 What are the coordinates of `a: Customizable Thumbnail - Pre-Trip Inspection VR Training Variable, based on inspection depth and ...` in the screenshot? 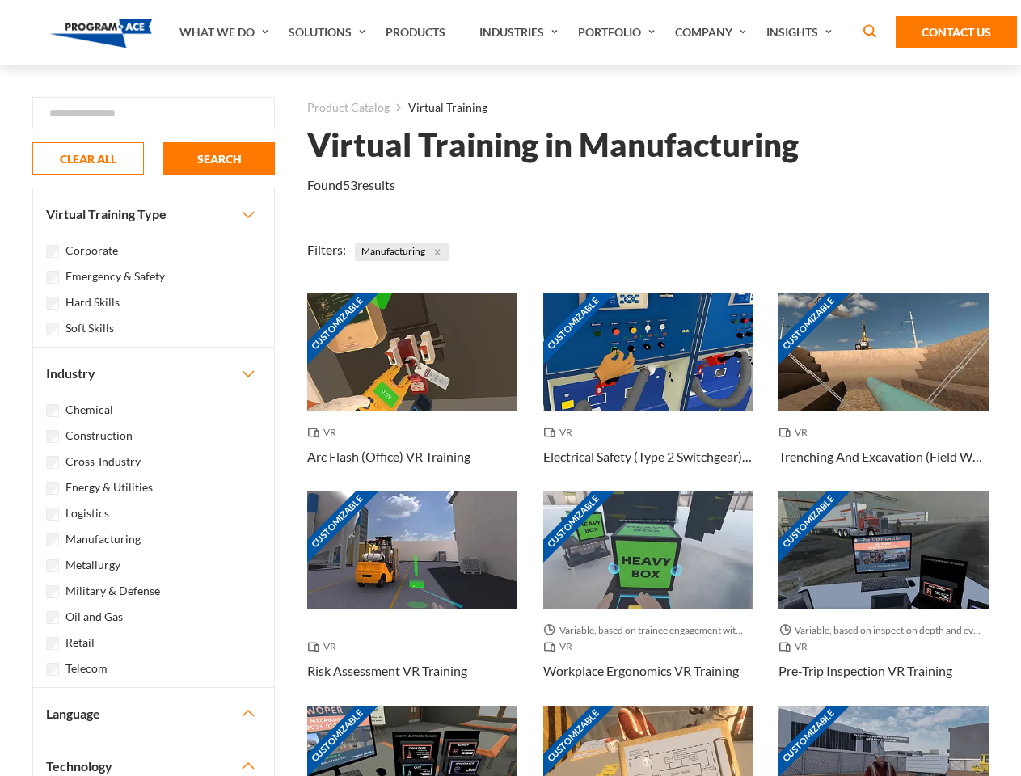 It's located at (884, 598).